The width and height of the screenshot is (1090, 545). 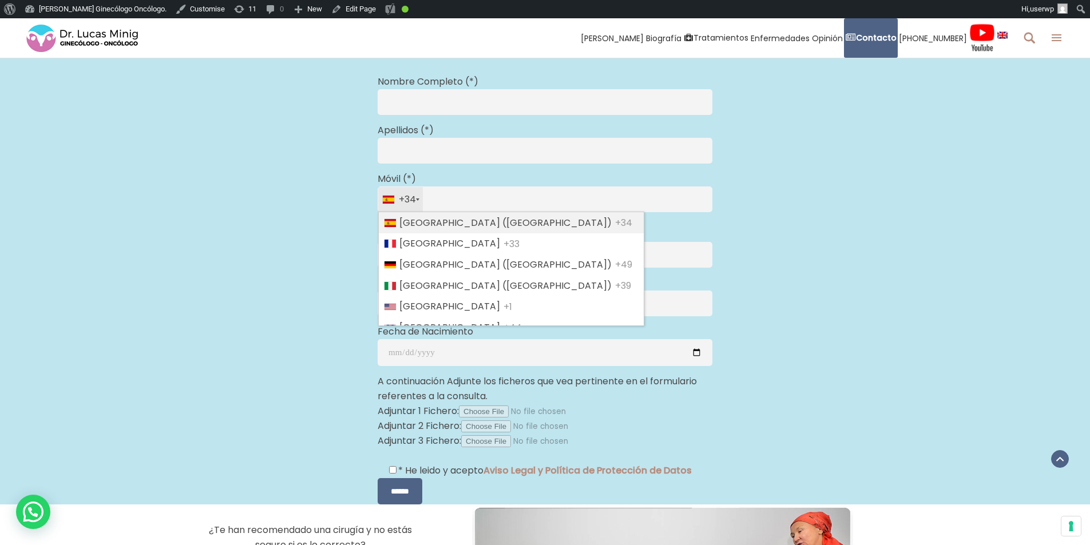 I want to click on a: Biografía, so click(x=664, y=38).